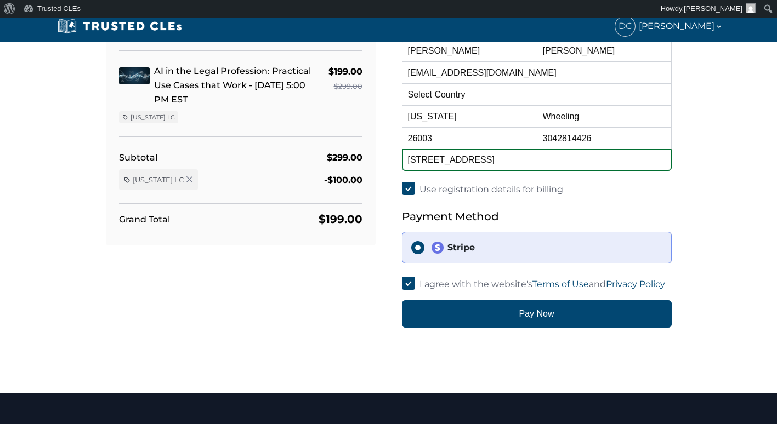 The width and height of the screenshot is (777, 424). Describe the element at coordinates (418, 248) in the screenshot. I see `input: stripeStripe` at that location.